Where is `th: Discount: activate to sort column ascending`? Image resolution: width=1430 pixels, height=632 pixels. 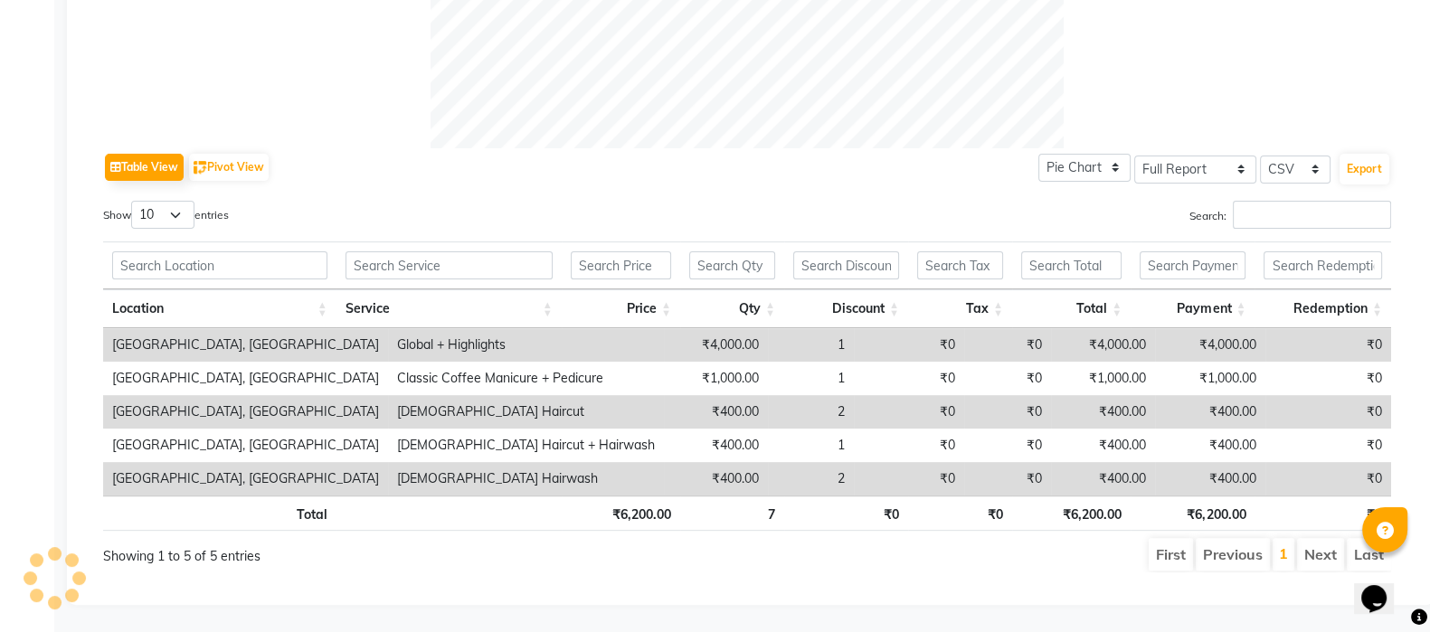
th: Discount: activate to sort column ascending is located at coordinates (845, 308).